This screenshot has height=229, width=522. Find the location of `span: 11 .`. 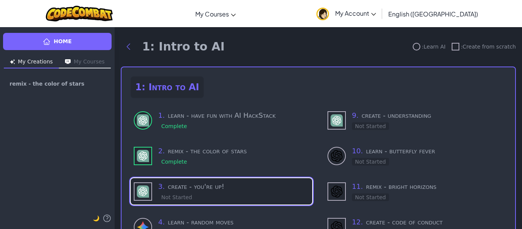

span: 11 . is located at coordinates (358, 186).